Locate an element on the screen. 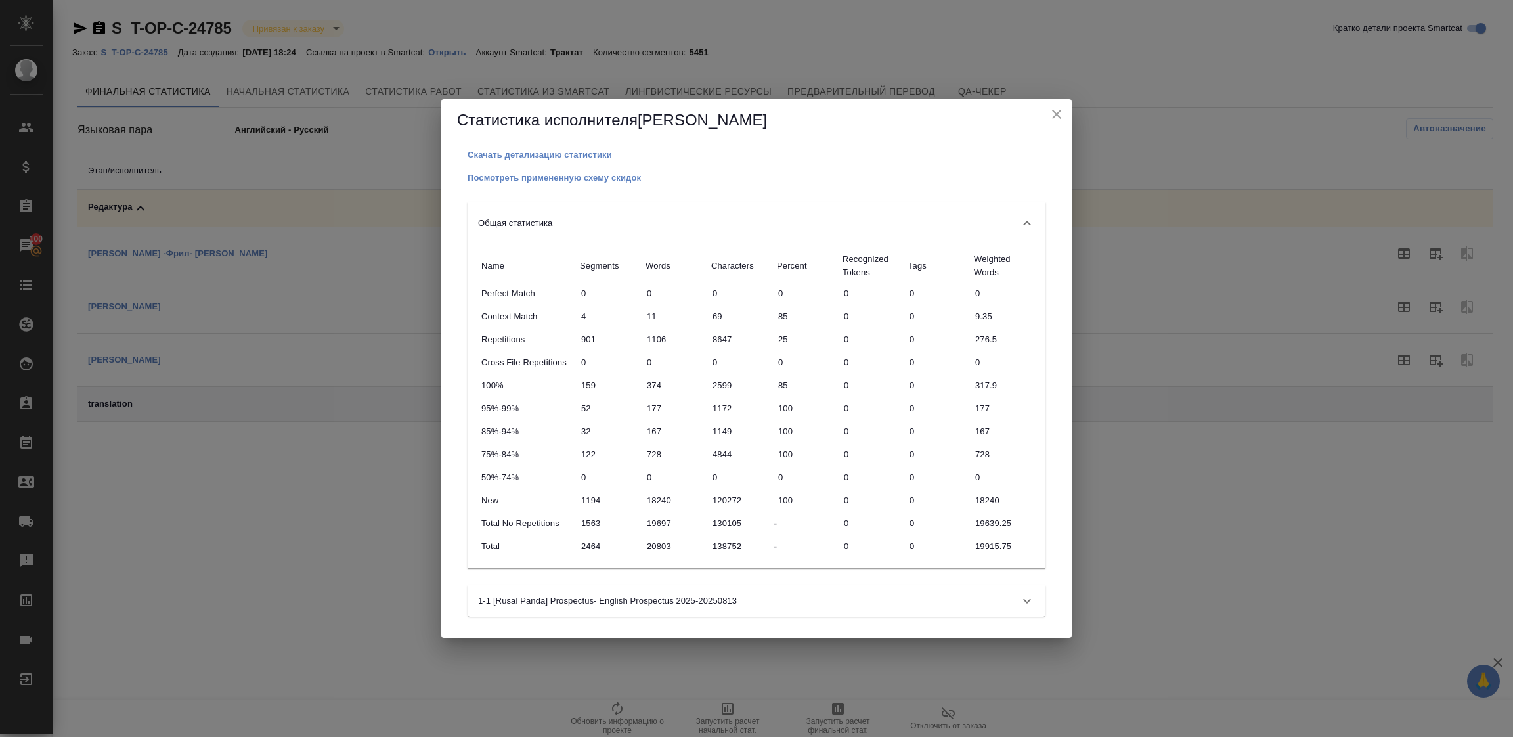  p: Segments is located at coordinates (609, 266).